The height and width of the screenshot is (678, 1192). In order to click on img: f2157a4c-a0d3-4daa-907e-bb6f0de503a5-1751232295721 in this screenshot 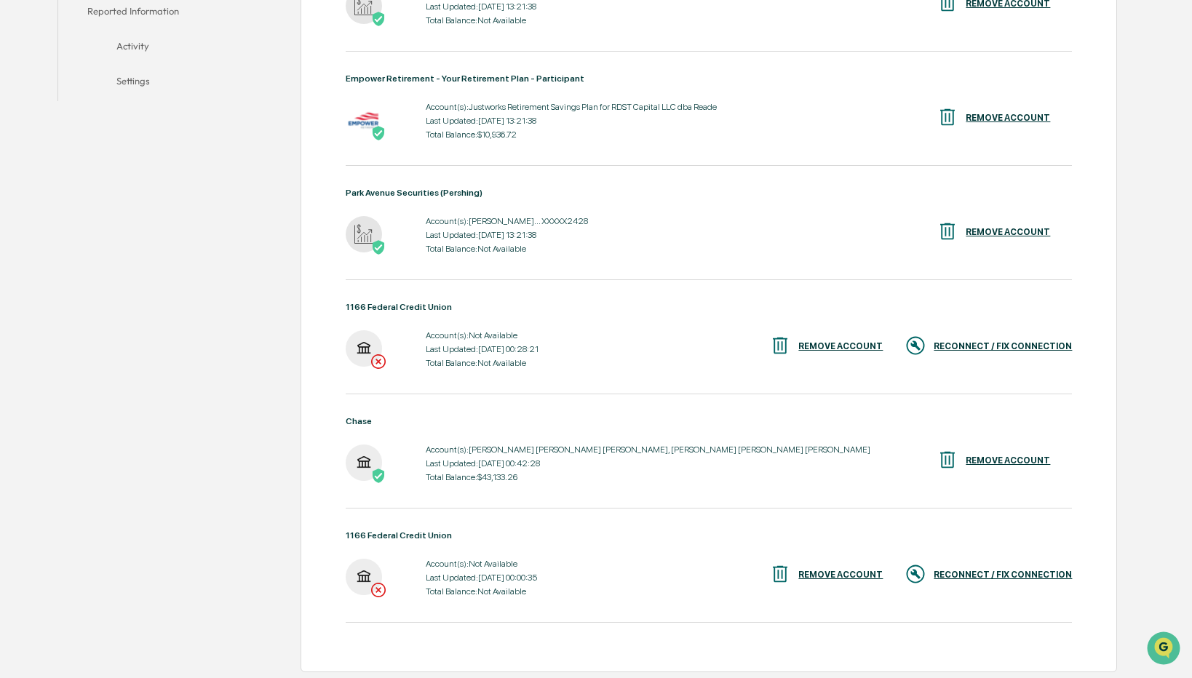, I will do `click(18, 18)`.